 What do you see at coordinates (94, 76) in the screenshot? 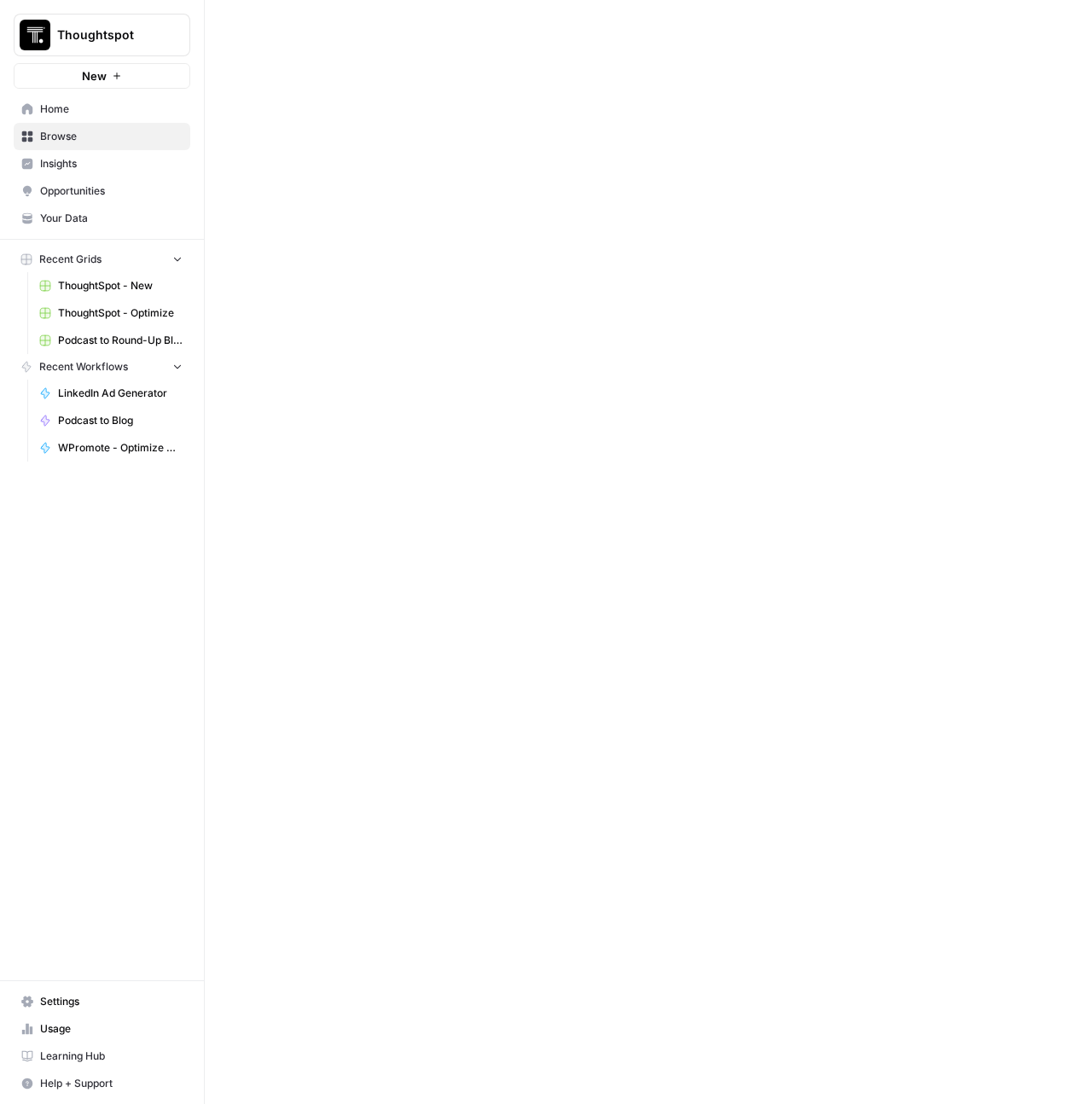
I see `span: New` at bounding box center [94, 76].